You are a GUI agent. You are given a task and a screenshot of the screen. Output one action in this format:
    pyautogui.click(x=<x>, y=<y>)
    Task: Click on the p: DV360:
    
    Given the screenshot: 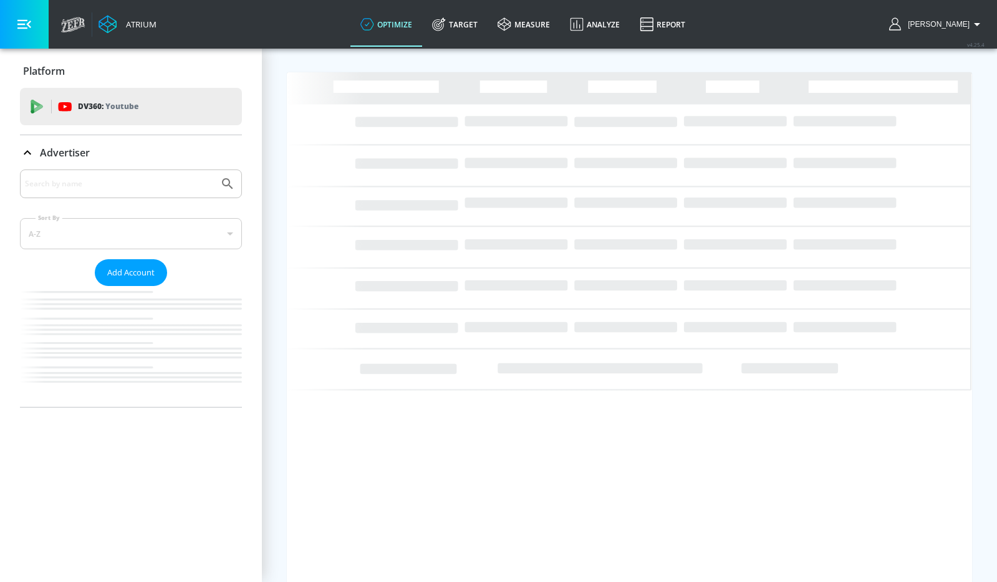 What is the action you would take?
    pyautogui.click(x=108, y=107)
    